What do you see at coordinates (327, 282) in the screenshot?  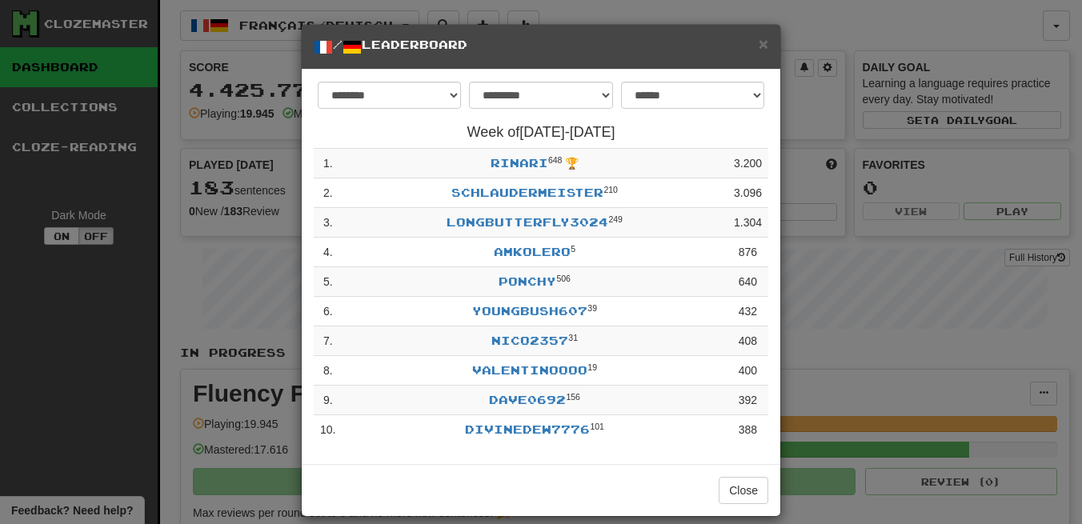 I see `td: 5 .` at bounding box center [327, 282].